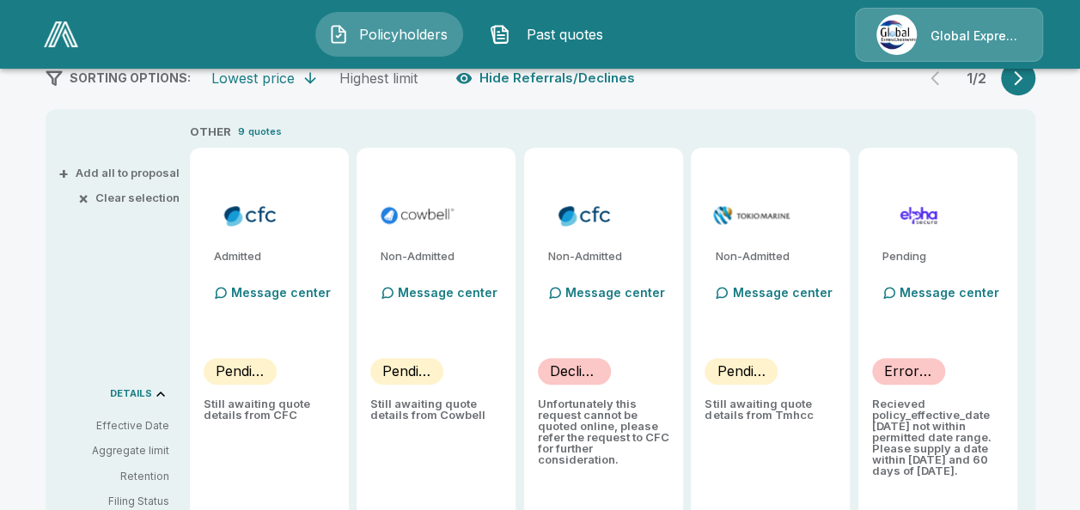 Image resolution: width=1080 pixels, height=510 pixels. Describe the element at coordinates (770, 410) in the screenshot. I see `p: Still awaiting quote details from Tmhcc` at that location.